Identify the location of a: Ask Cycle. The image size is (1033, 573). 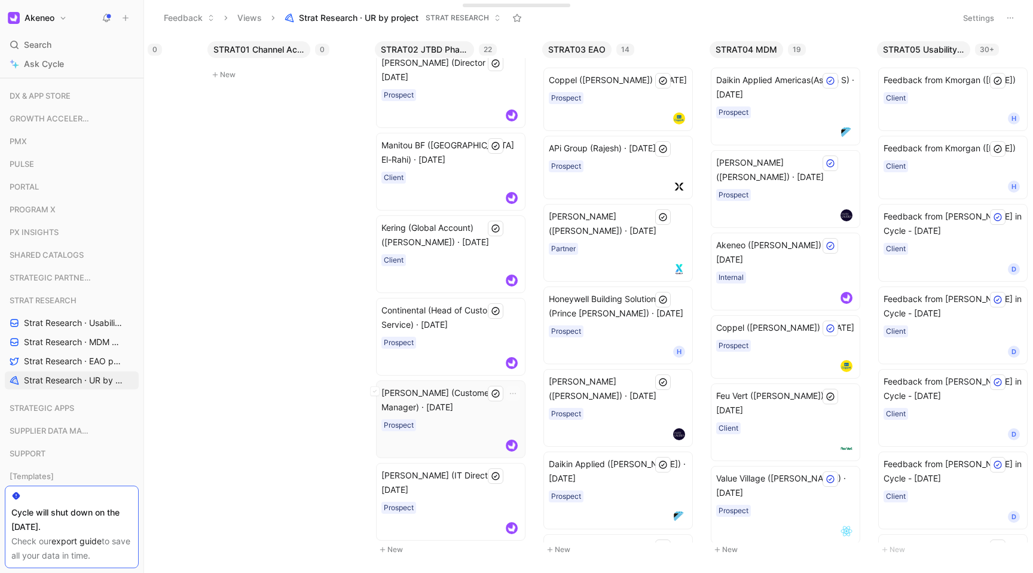
(72, 64).